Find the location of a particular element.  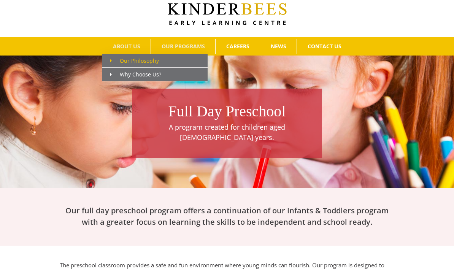

nav: Main Menu is located at coordinates (227, 46).